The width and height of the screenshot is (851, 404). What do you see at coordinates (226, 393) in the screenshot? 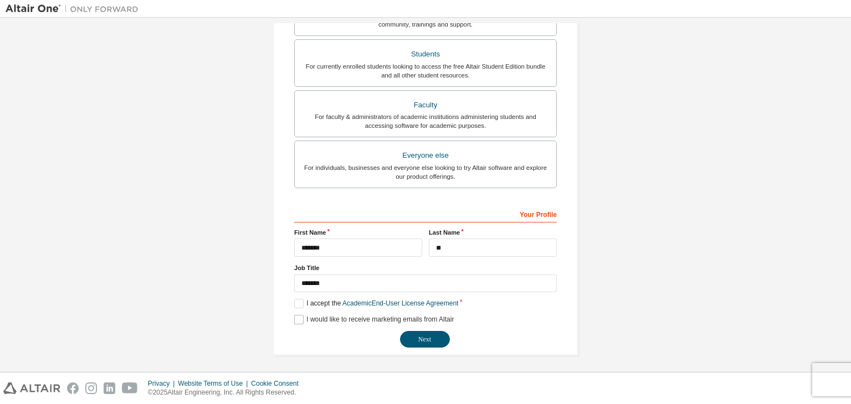
I see `p: © 2025 Altair Engineering, Inc. All Rights Reserved.` at bounding box center [226, 393].